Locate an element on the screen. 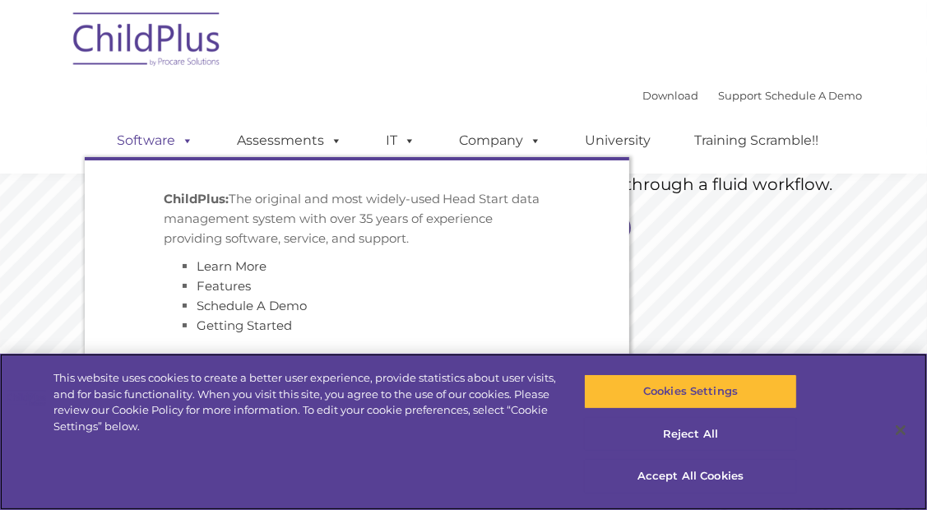 The width and height of the screenshot is (927, 510). button: Reject All is located at coordinates (690, 434).